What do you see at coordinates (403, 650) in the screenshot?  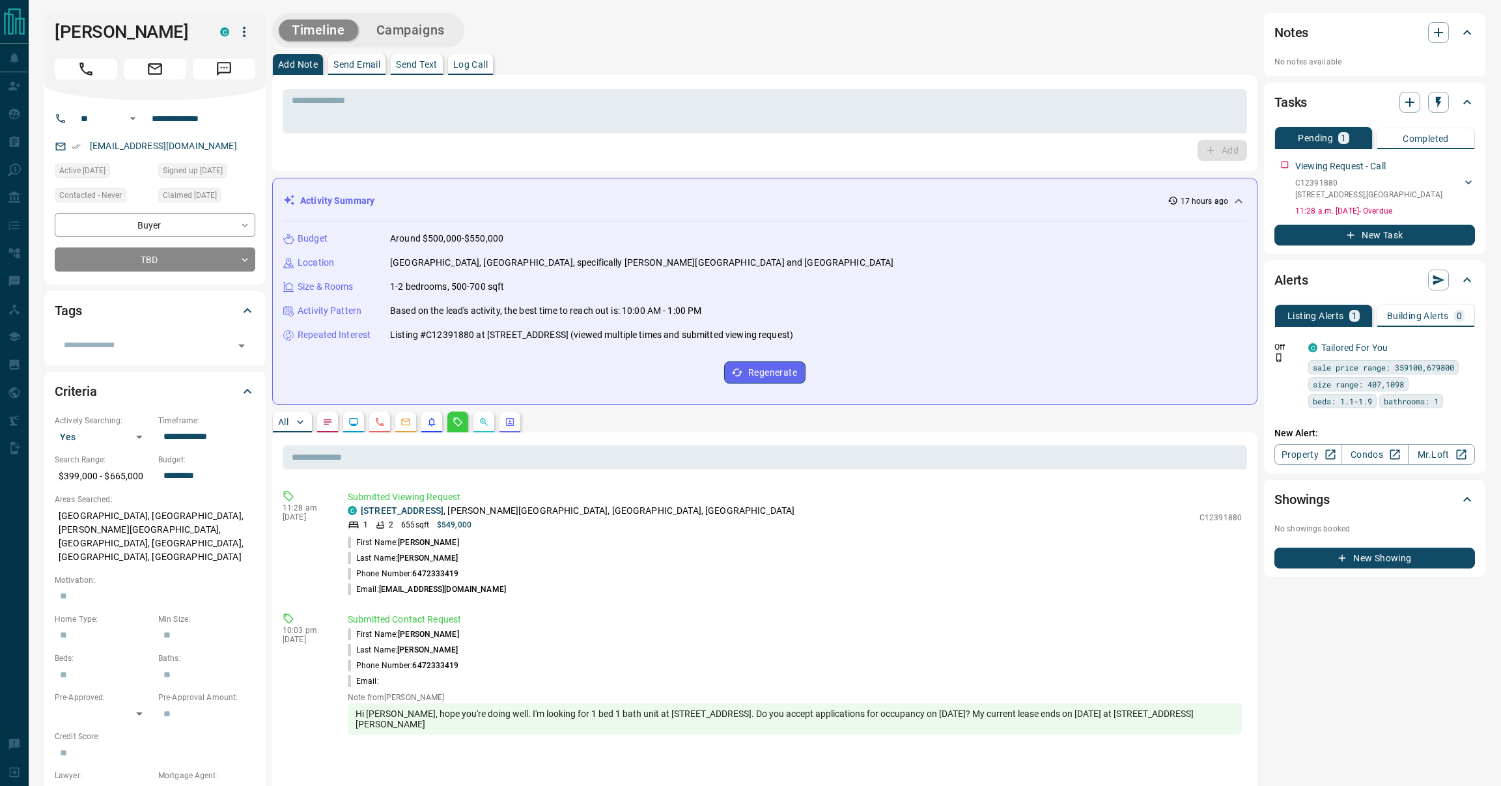 I see `p: Last Name:` at bounding box center [403, 650].